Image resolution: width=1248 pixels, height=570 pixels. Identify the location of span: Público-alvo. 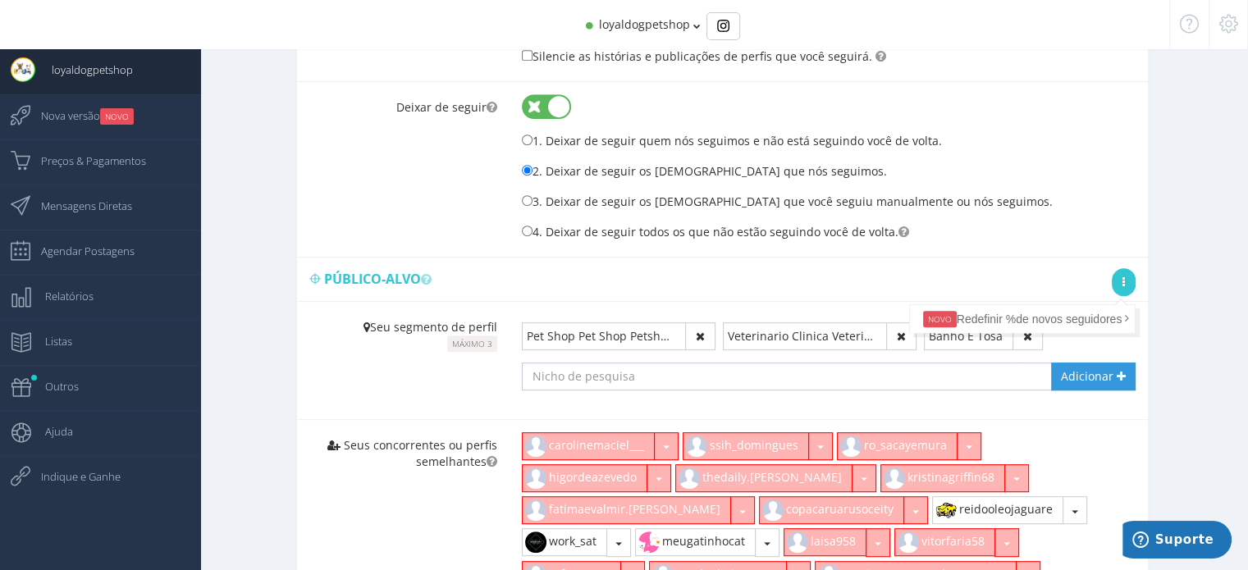
(381, 279).